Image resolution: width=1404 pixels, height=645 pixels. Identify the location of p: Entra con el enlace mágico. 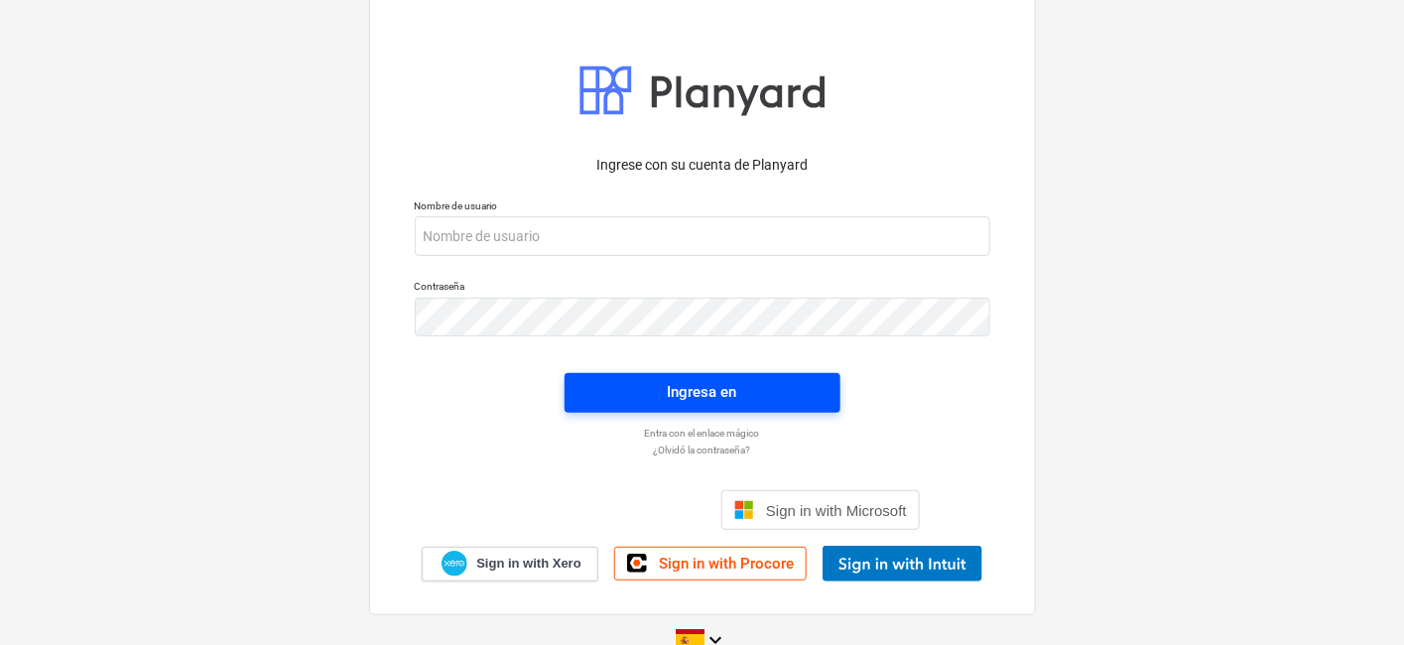
(702, 433).